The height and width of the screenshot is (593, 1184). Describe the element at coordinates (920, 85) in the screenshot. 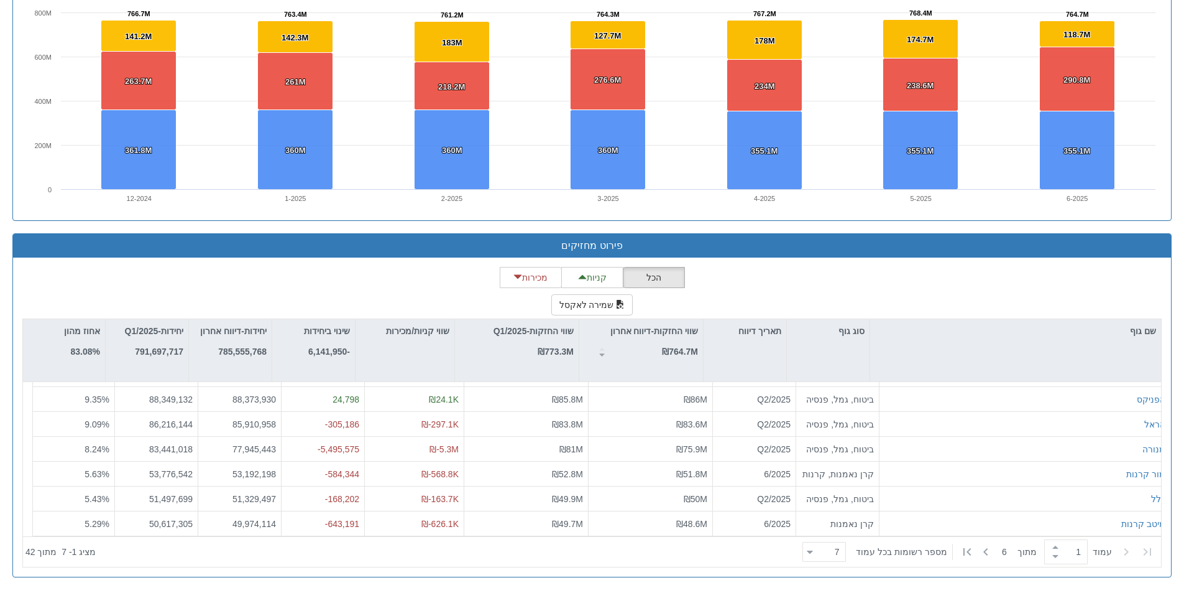

I see `tspan: 238.6M` at that location.